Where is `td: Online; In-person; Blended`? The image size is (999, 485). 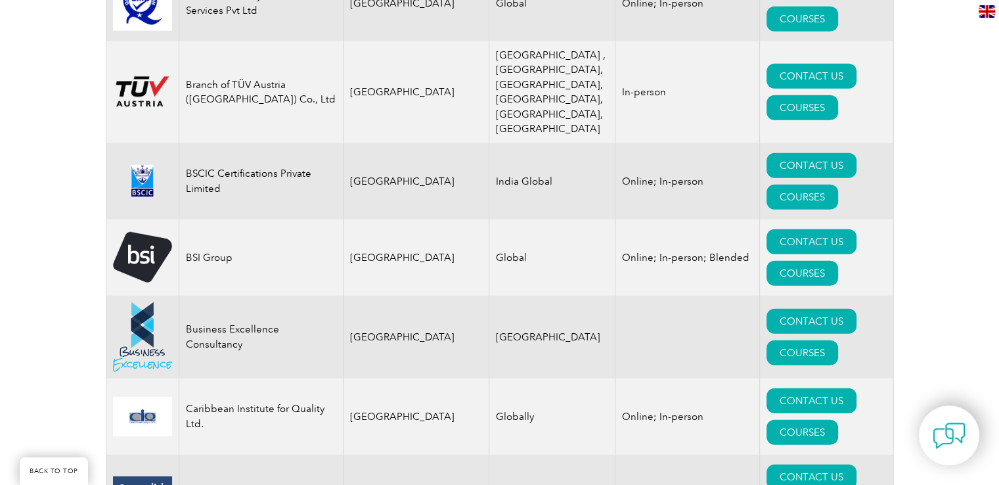
td: Online; In-person; Blended is located at coordinates (688, 257).